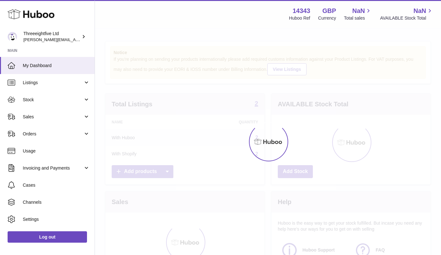 The width and height of the screenshot is (441, 255). I want to click on span: Settings, so click(56, 219).